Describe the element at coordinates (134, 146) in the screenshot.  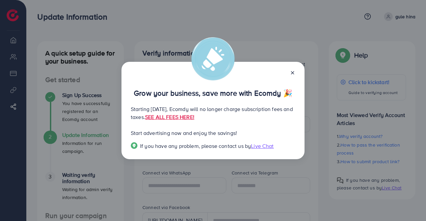
I see `img: Popup guide` at that location.